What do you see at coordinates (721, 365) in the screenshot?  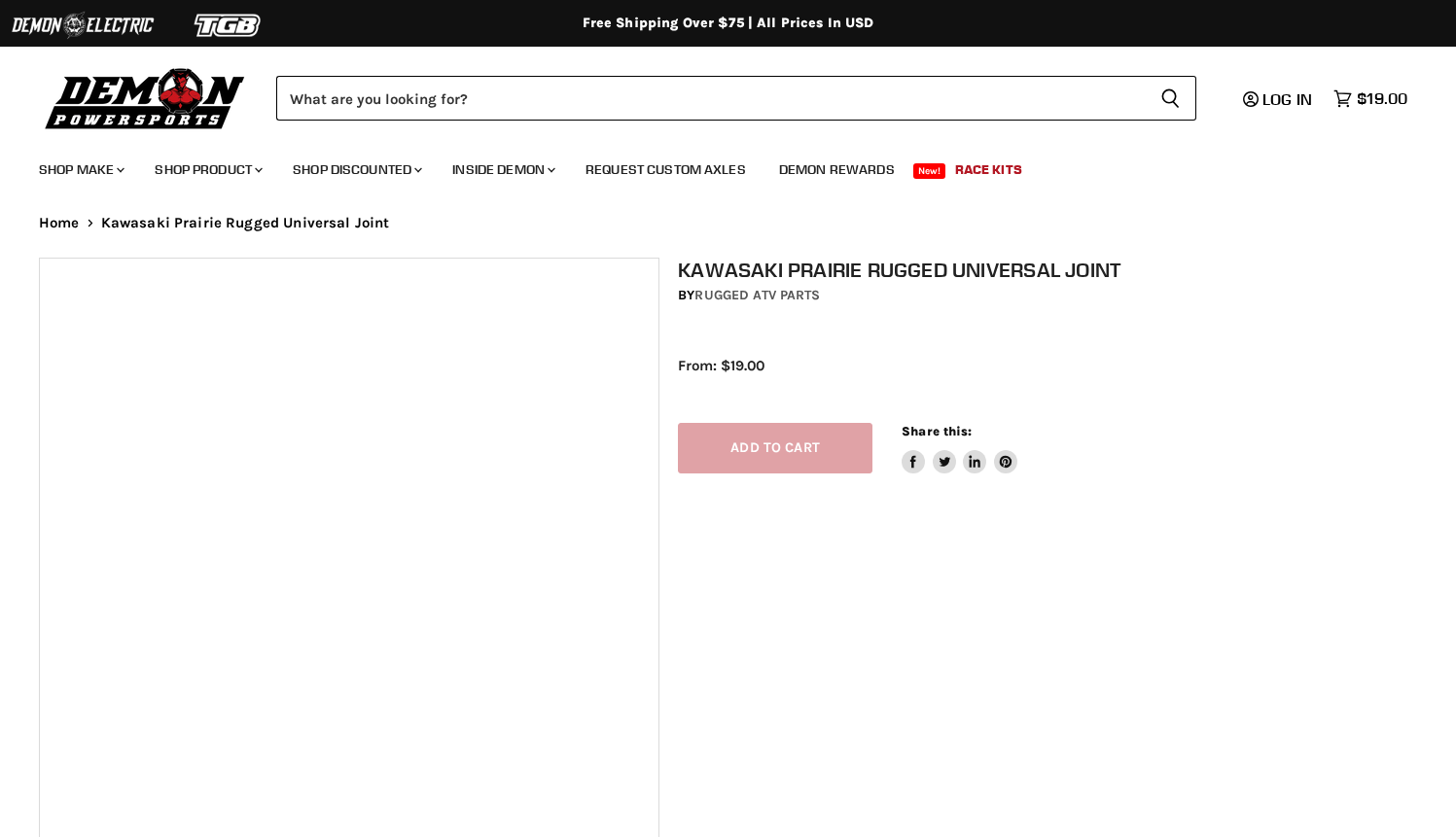 I see `span: From: $19.00` at bounding box center [721, 365].